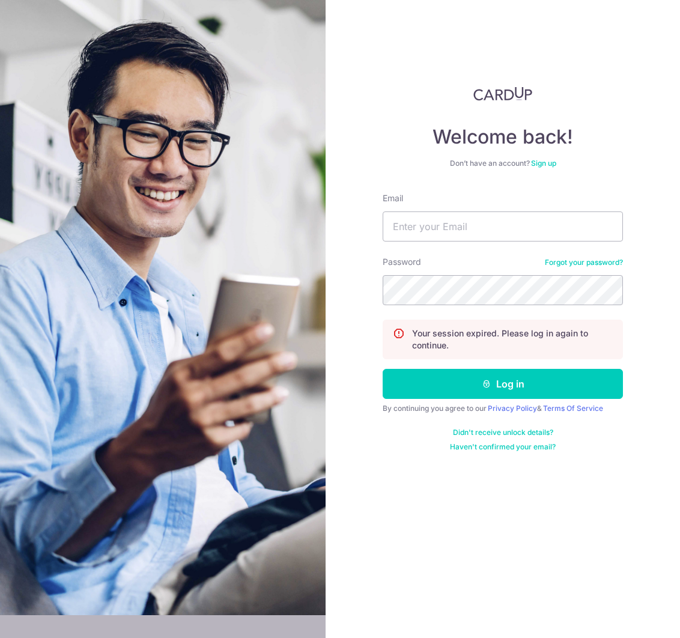 The width and height of the screenshot is (680, 638). Describe the element at coordinates (503, 384) in the screenshot. I see `button: Log in` at that location.